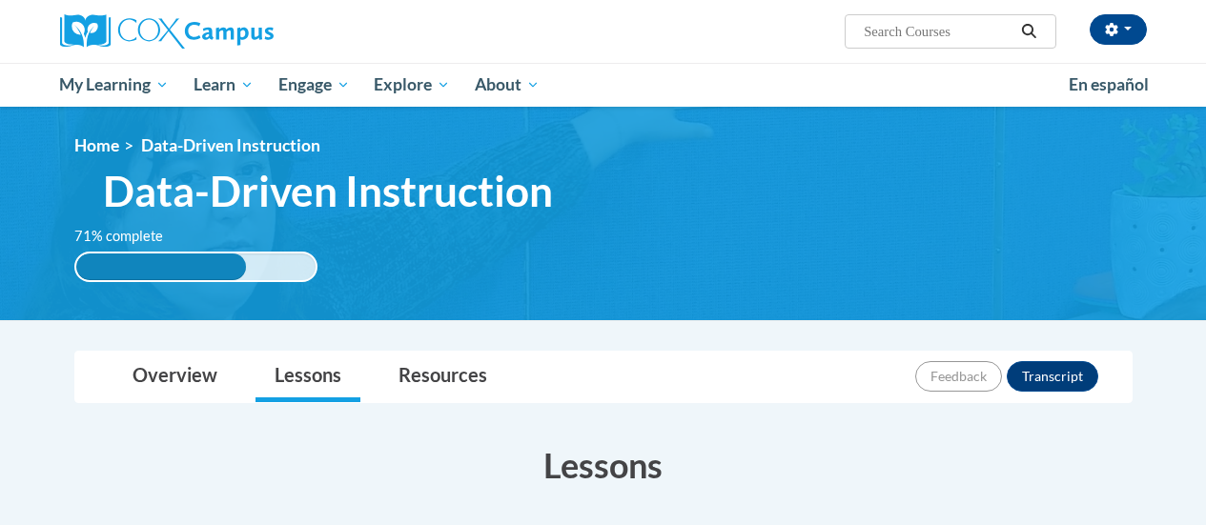  Describe the element at coordinates (1118, 30) in the screenshot. I see `button: Account Settings` at that location.